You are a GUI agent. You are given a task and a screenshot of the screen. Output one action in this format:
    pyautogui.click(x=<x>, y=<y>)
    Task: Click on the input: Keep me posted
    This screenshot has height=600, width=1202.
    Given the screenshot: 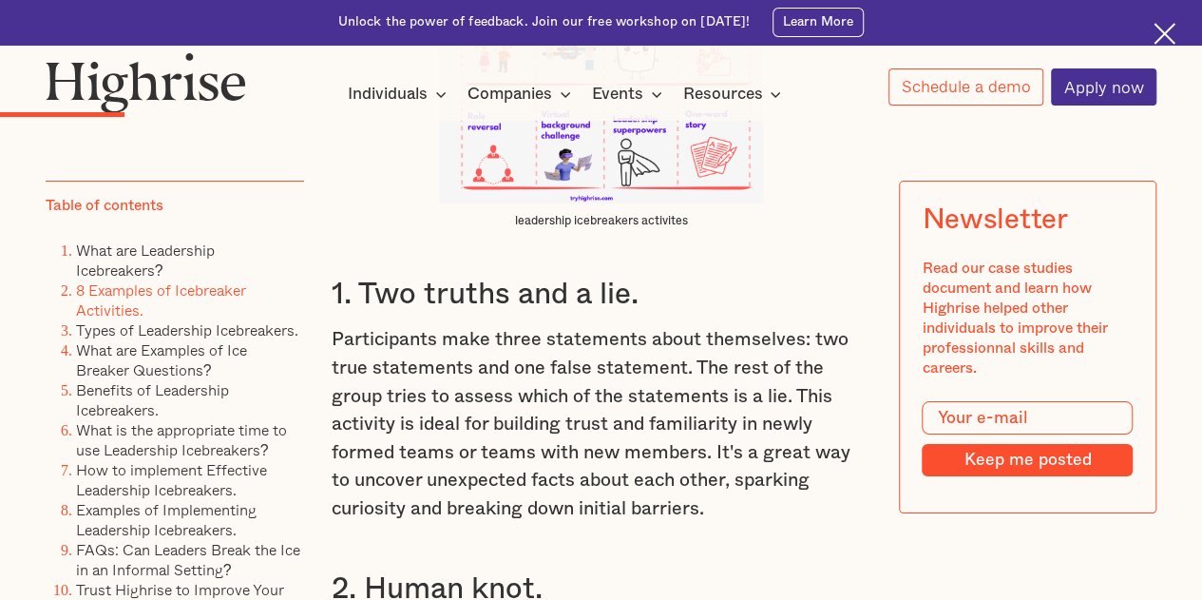 What is the action you would take?
    pyautogui.click(x=1027, y=459)
    